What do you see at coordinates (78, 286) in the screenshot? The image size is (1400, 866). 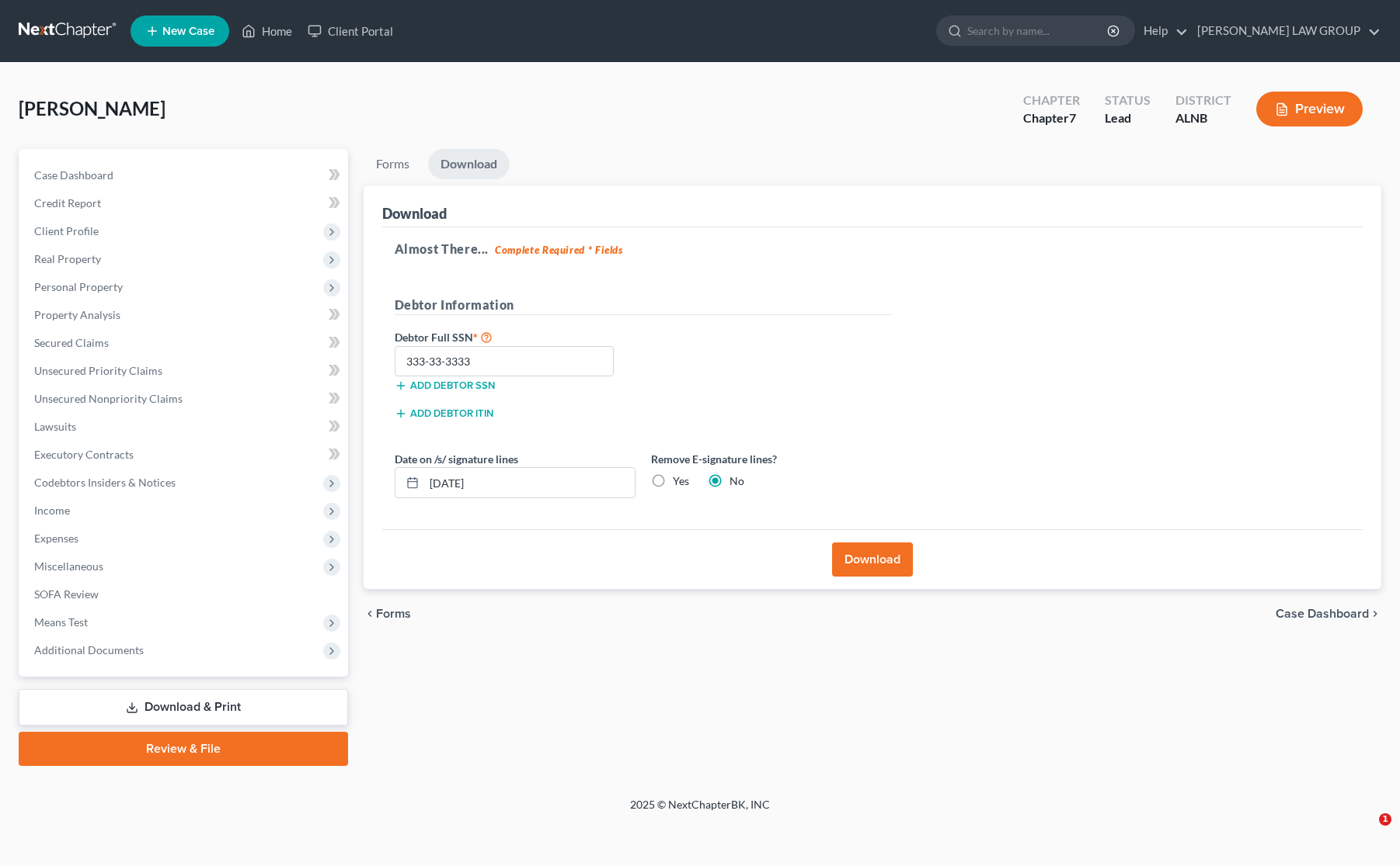 I see `span: Personal Property` at bounding box center [78, 286].